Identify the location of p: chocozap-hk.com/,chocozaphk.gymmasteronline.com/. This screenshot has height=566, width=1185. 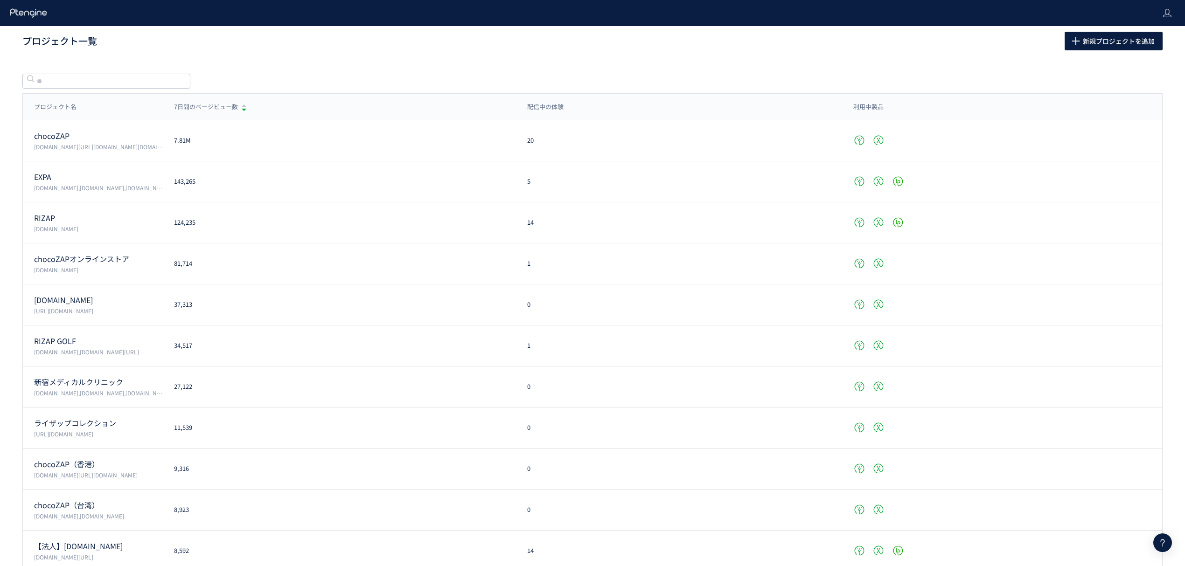
(98, 475).